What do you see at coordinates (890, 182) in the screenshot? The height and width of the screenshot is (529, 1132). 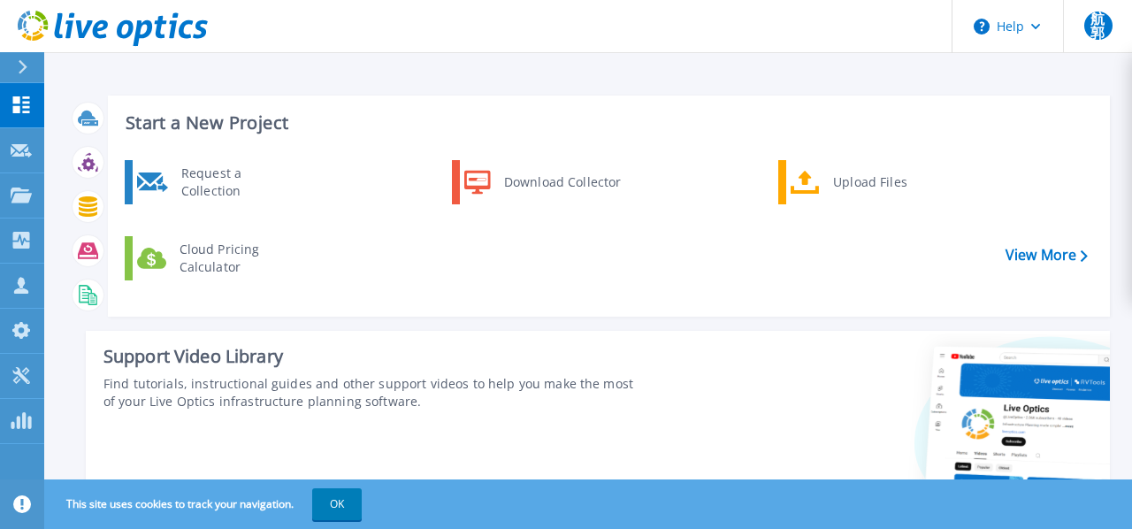 I see `div: Upload Files` at bounding box center [890, 182].